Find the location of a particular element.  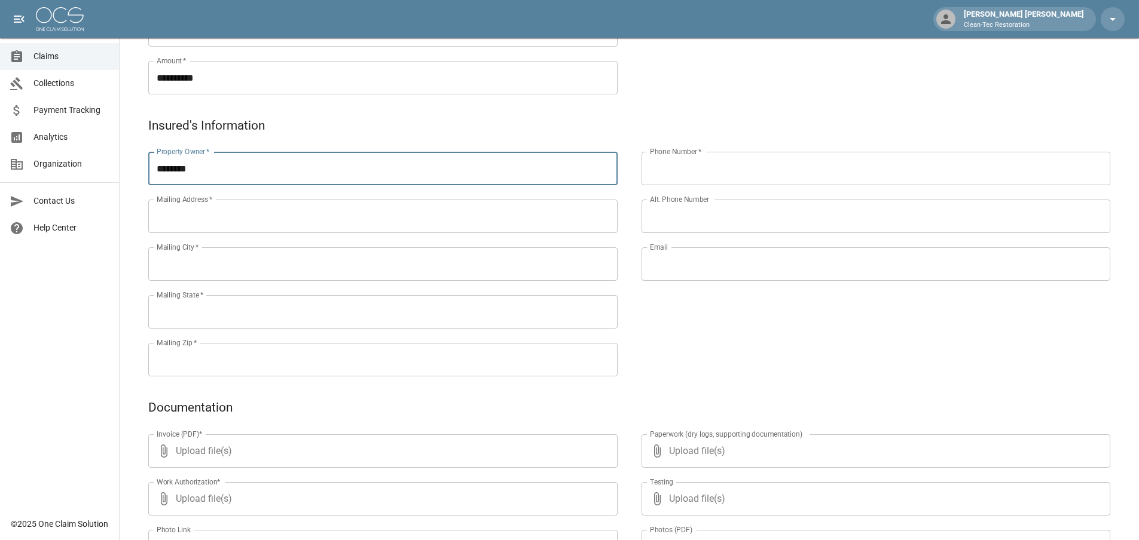

span: Claims is located at coordinates (71, 56).